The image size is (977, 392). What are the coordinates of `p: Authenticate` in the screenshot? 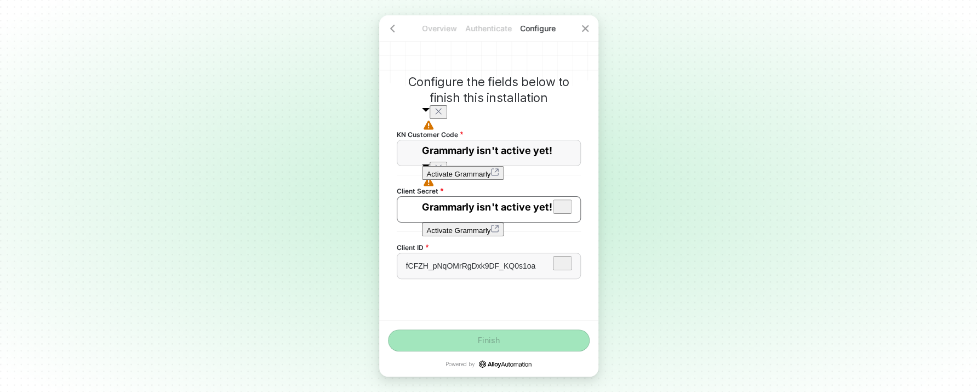 It's located at (489, 28).